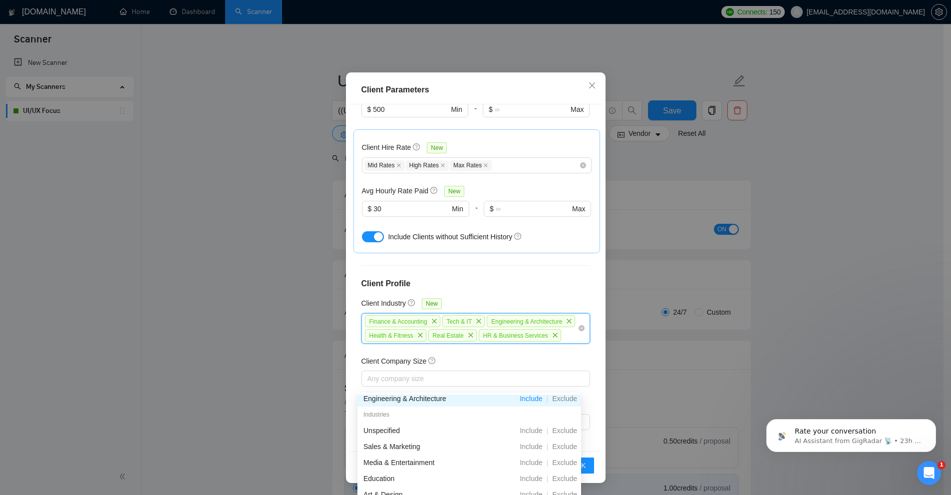 The width and height of the screenshot is (951, 495). I want to click on span: High Rates, so click(427, 165).